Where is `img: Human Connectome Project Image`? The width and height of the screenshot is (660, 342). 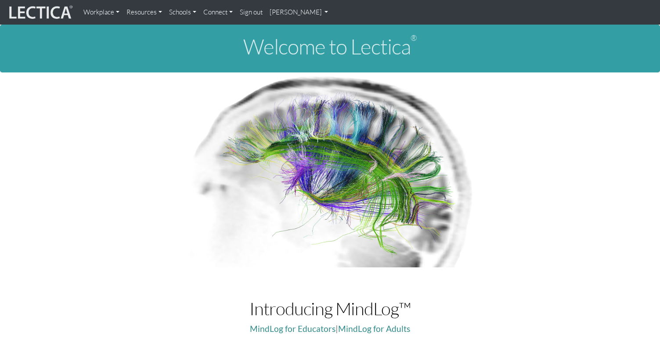 img: Human Connectome Project Image is located at coordinates (330, 170).